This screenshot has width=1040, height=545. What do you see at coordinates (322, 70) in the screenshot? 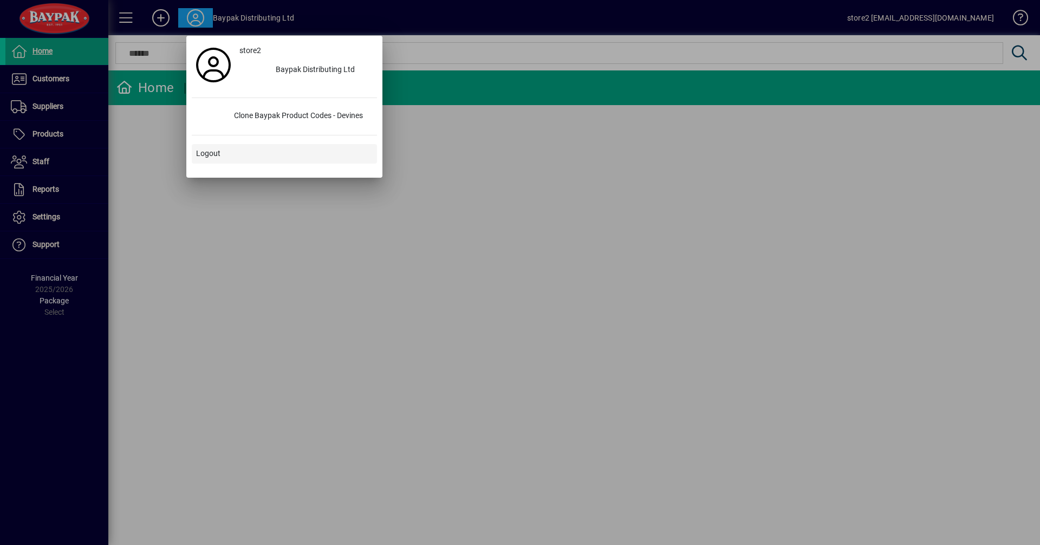
I see `div: Baypak Distributing Ltd` at bounding box center [322, 70].